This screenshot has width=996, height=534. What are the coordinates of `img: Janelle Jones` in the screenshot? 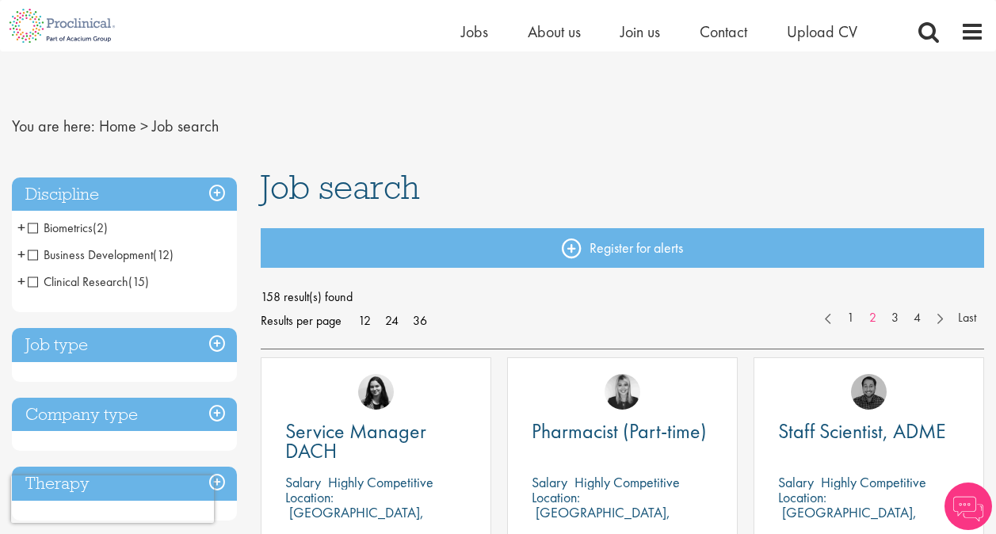 It's located at (622, 391).